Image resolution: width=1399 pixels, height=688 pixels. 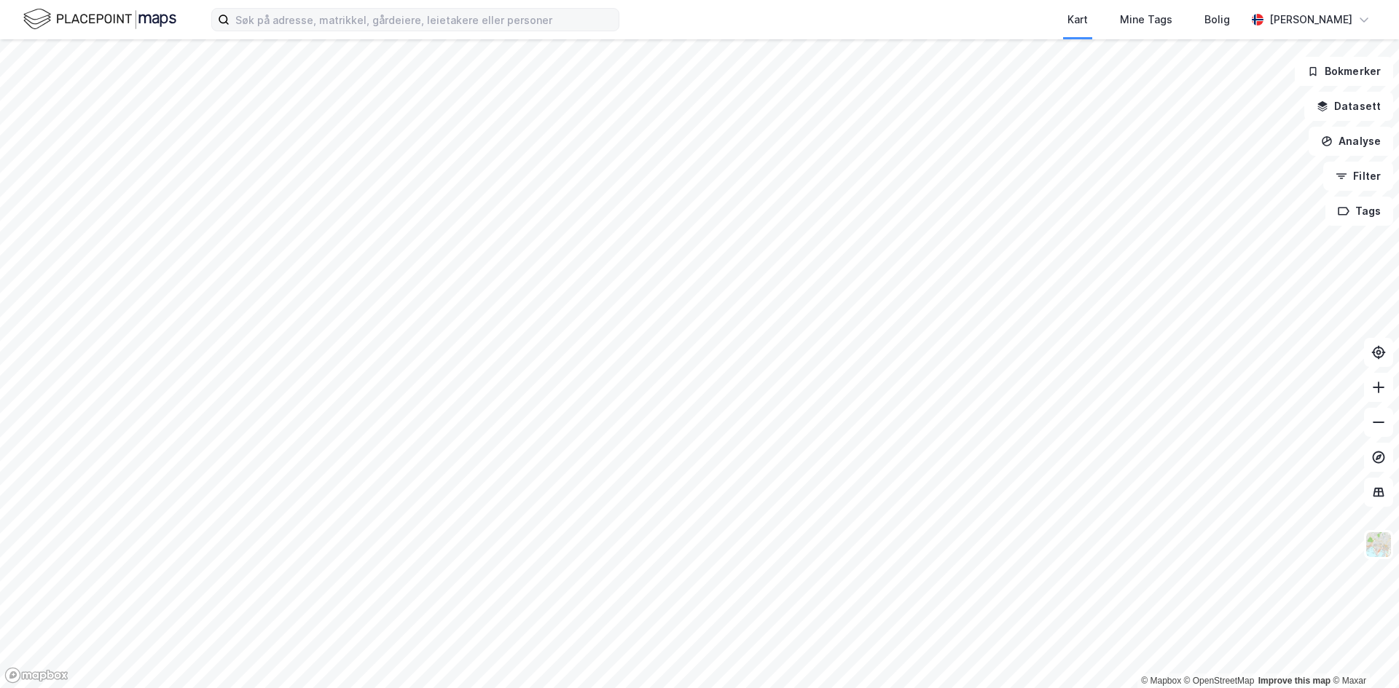 What do you see at coordinates (424, 20) in the screenshot?
I see `input: Søk på adresse, matrikkel, gårdeiere, leietakere eller personer` at bounding box center [424, 20].